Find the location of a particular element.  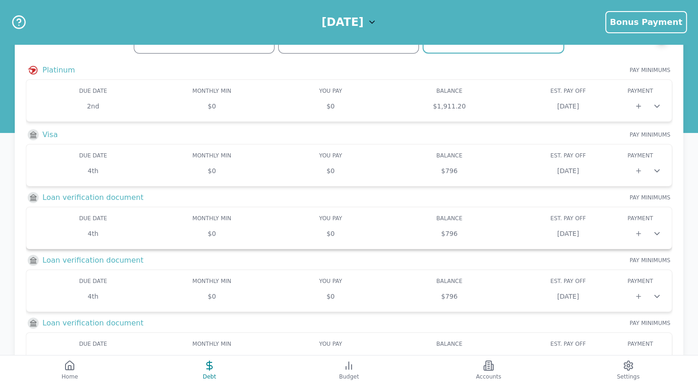

button: Accounts is located at coordinates (488, 370).